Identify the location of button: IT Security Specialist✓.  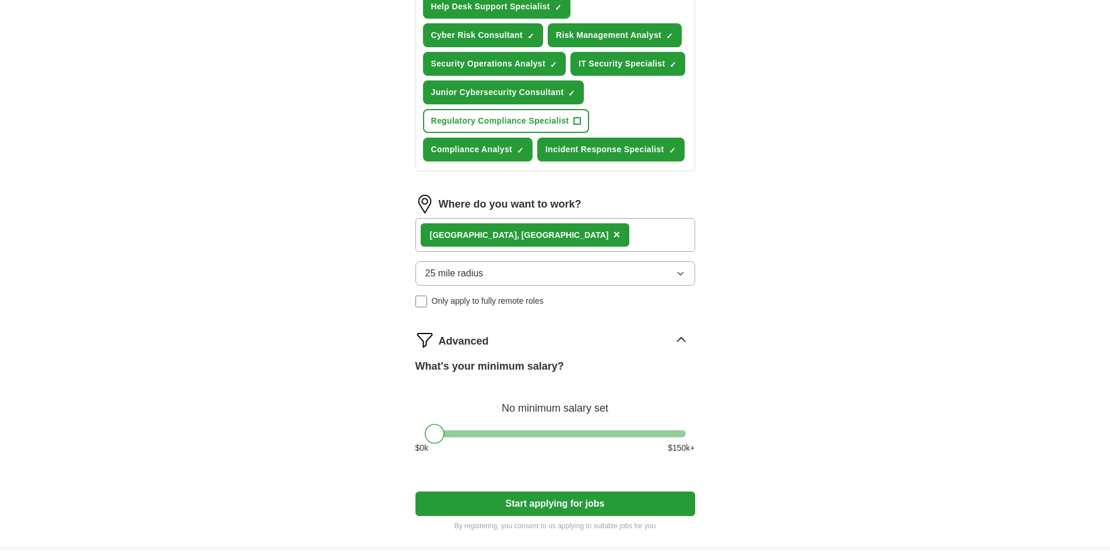
(628, 64).